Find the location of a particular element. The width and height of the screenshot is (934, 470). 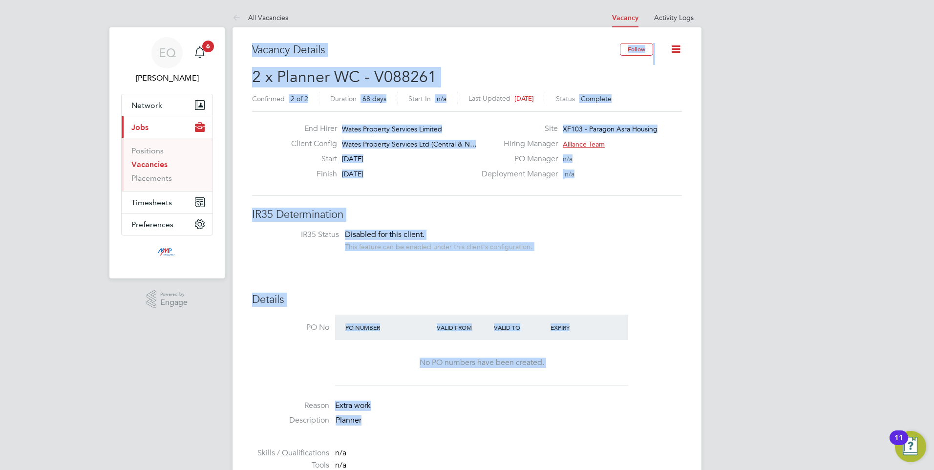

button: Network is located at coordinates (167, 105).